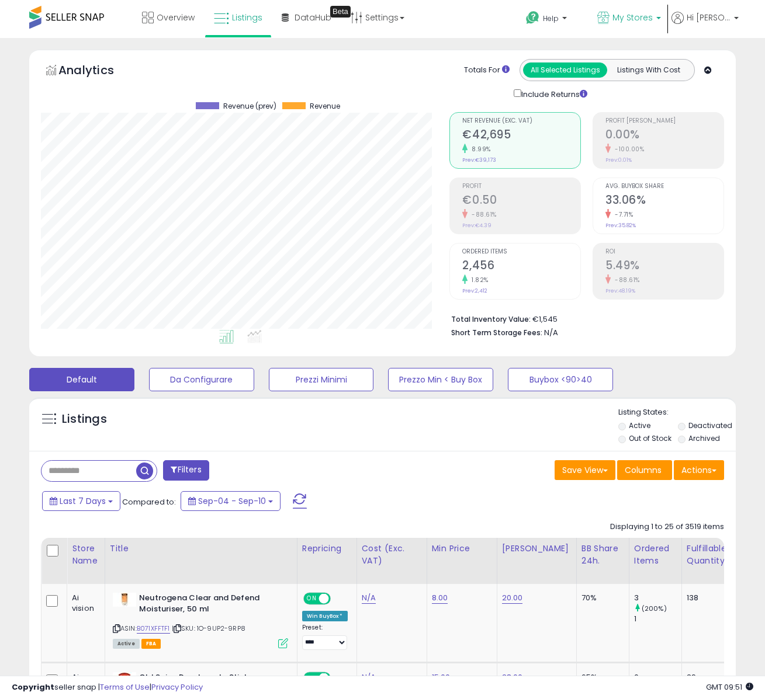 The width and height of the screenshot is (765, 699). I want to click on small: 1.82%, so click(478, 280).